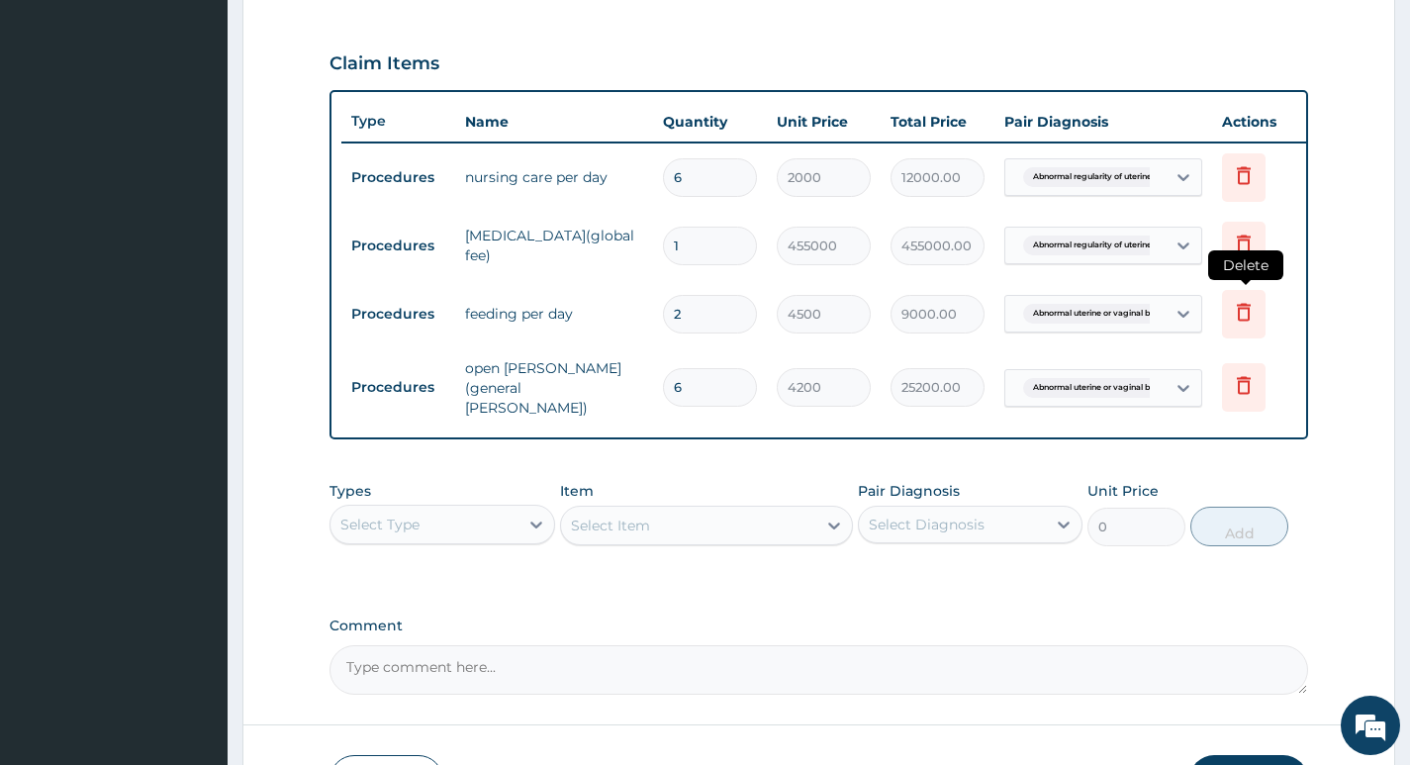 This screenshot has width=1410, height=765. What do you see at coordinates (1103, 122) in the screenshot?
I see `th: Pair Diagnosis` at bounding box center [1103, 122].